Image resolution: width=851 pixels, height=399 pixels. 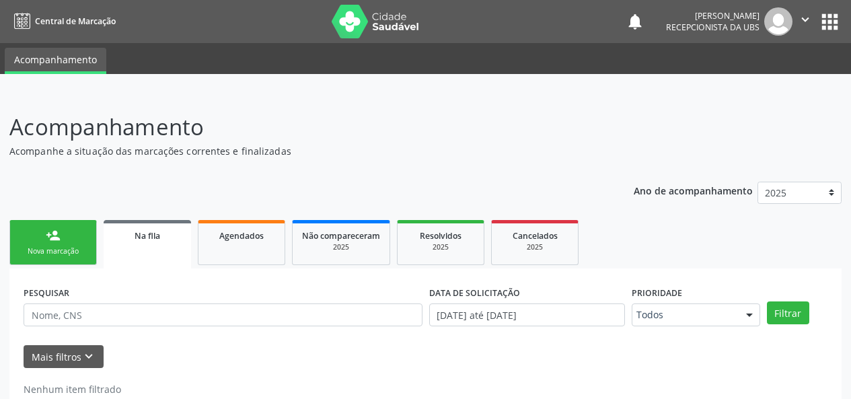 What do you see at coordinates (341, 236) in the screenshot?
I see `span: Não compareceram` at bounding box center [341, 236].